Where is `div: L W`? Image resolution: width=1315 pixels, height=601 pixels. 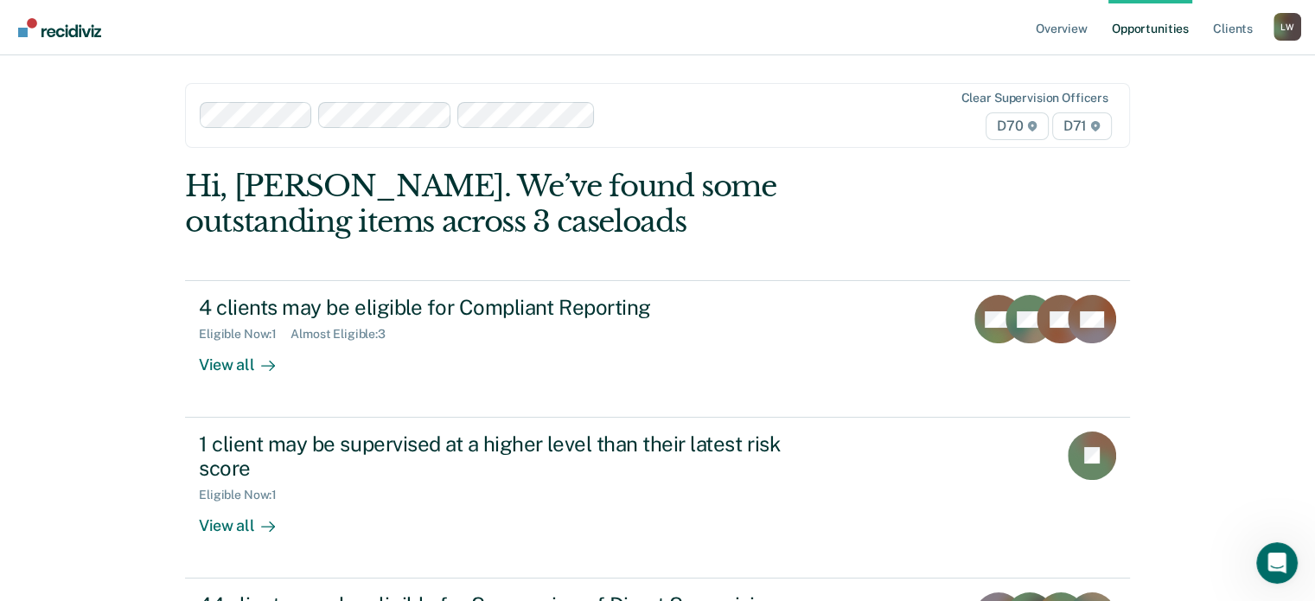
div: L W is located at coordinates (1287, 27).